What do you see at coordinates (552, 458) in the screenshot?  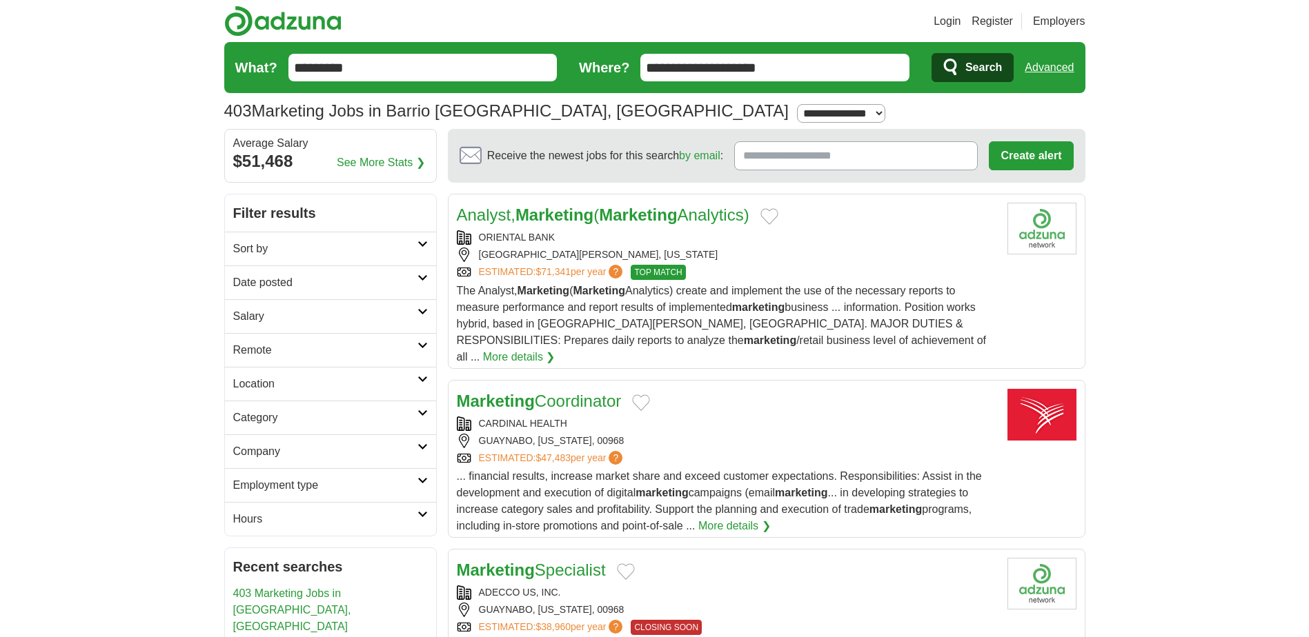 I see `a: ESTIMATED:$47,483per year?` at bounding box center [552, 458].